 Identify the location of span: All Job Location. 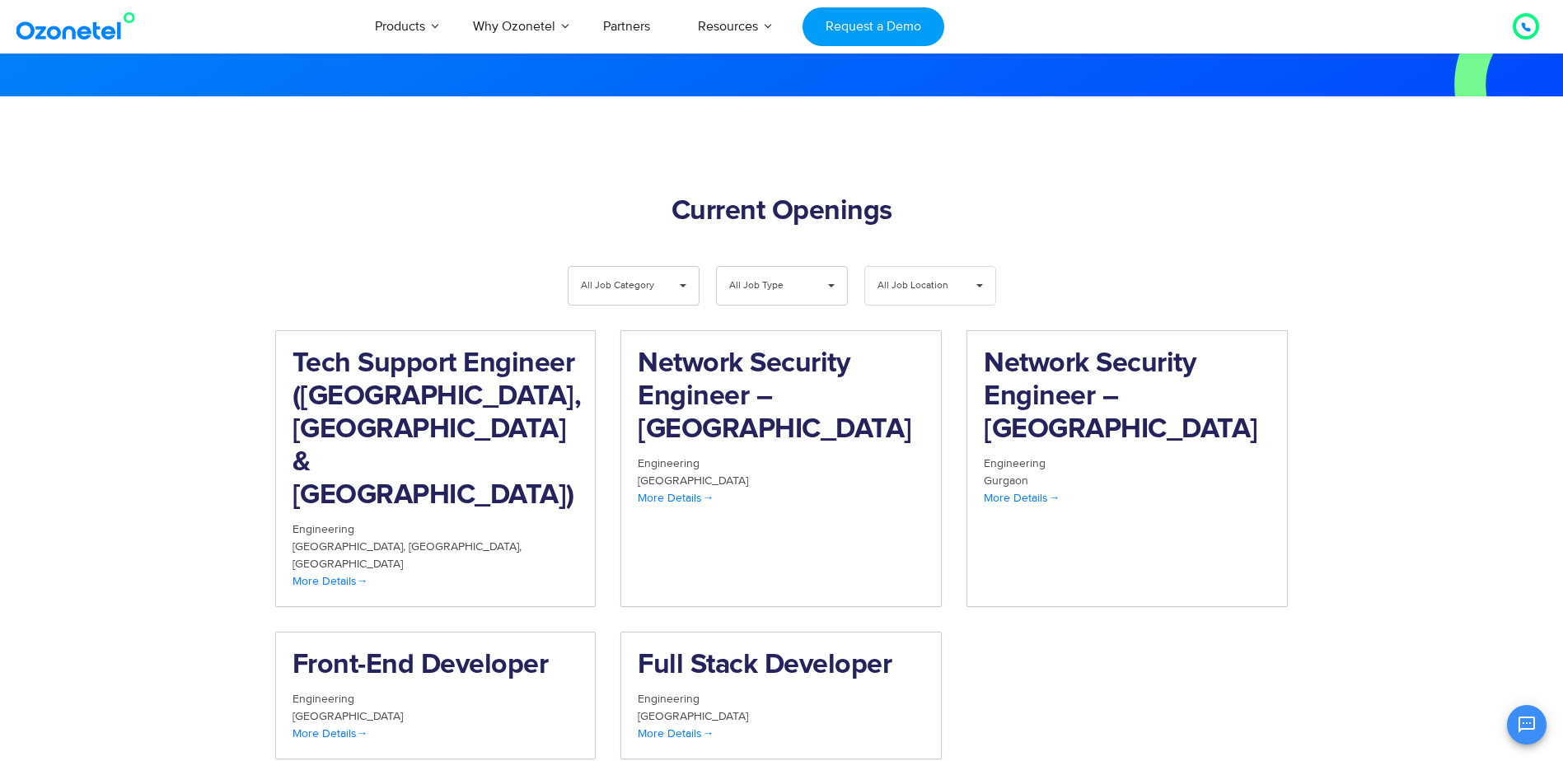
(916, 286).